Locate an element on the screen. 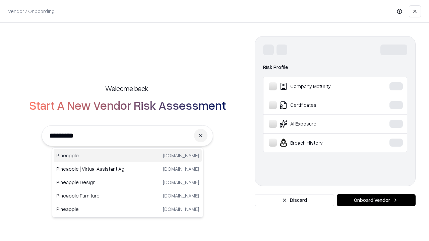  h5: Welcome back, is located at coordinates (127, 88).